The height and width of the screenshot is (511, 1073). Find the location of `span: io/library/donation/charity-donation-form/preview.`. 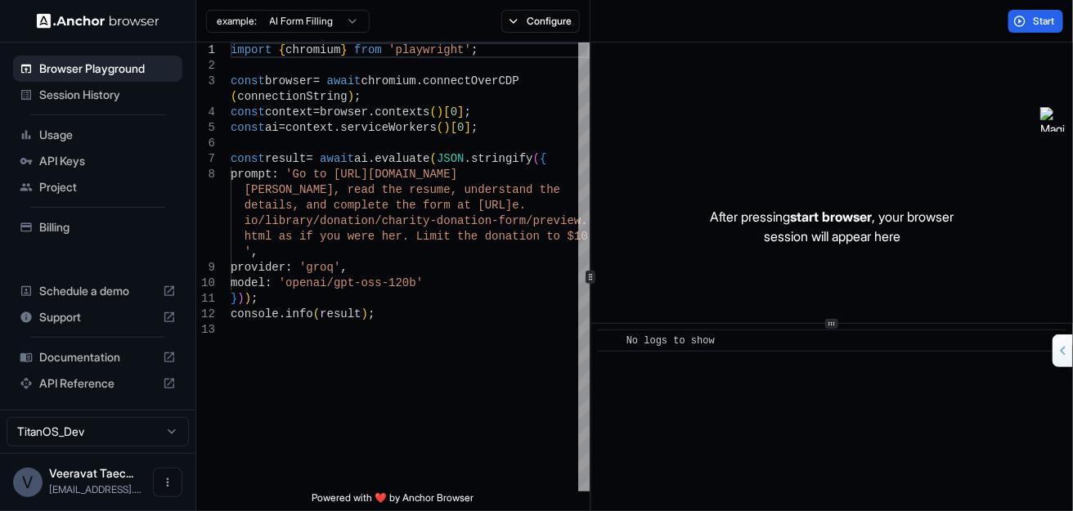

span: io/library/donation/charity-donation-form/preview. is located at coordinates (416, 221).